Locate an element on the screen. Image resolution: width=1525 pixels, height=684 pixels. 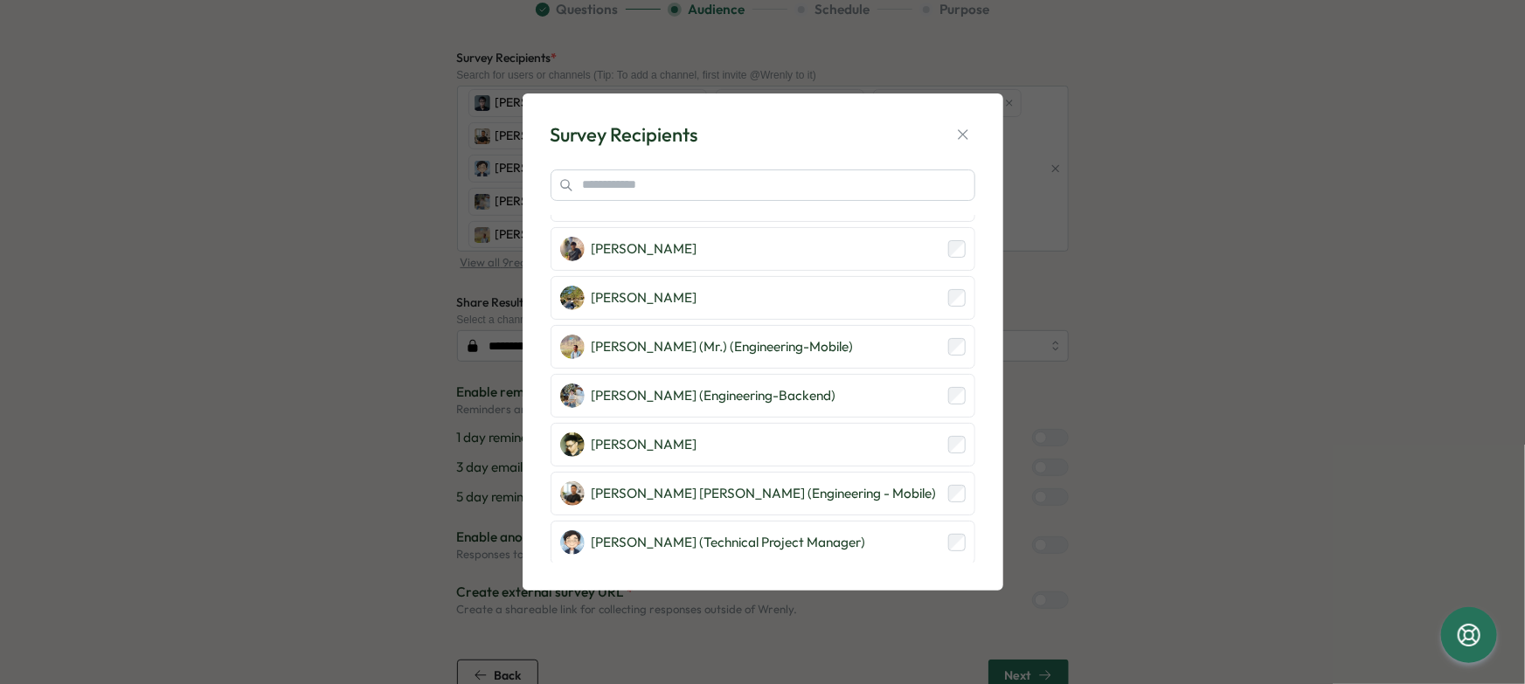
img: Viet Le Hoang (Engineering - Mobile) is located at coordinates (572, 494).